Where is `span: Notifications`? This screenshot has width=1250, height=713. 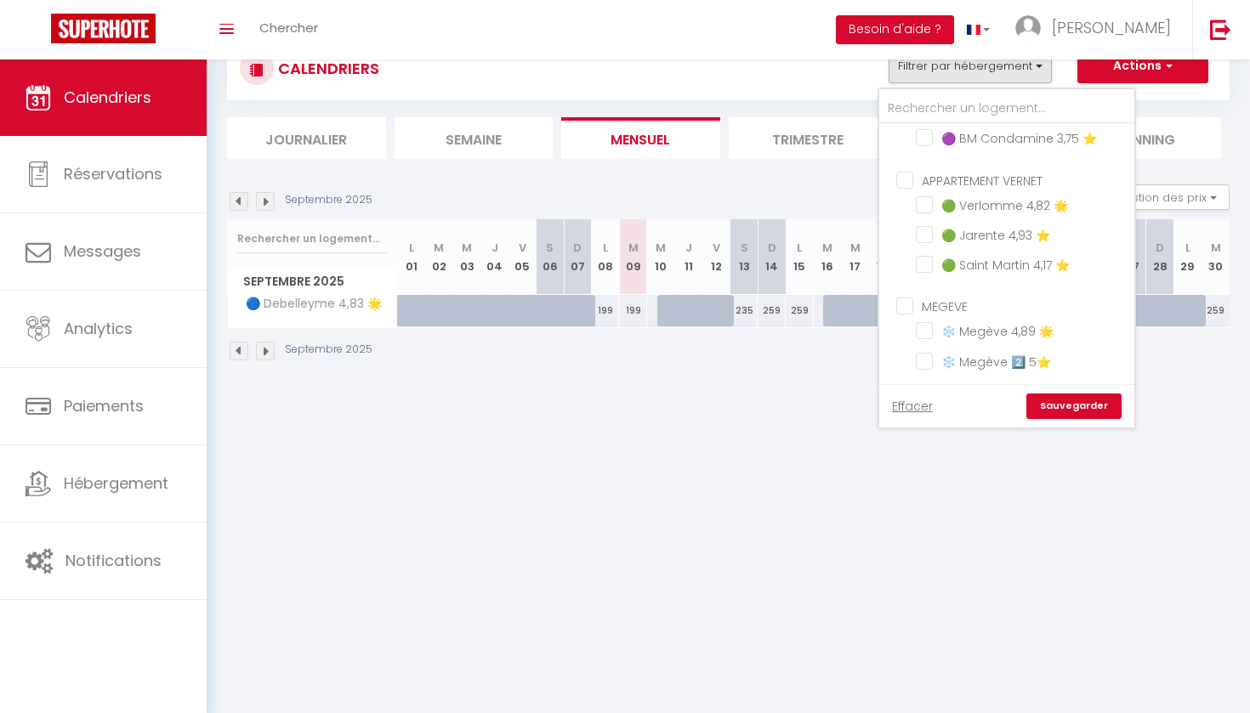 span: Notifications is located at coordinates (113, 560).